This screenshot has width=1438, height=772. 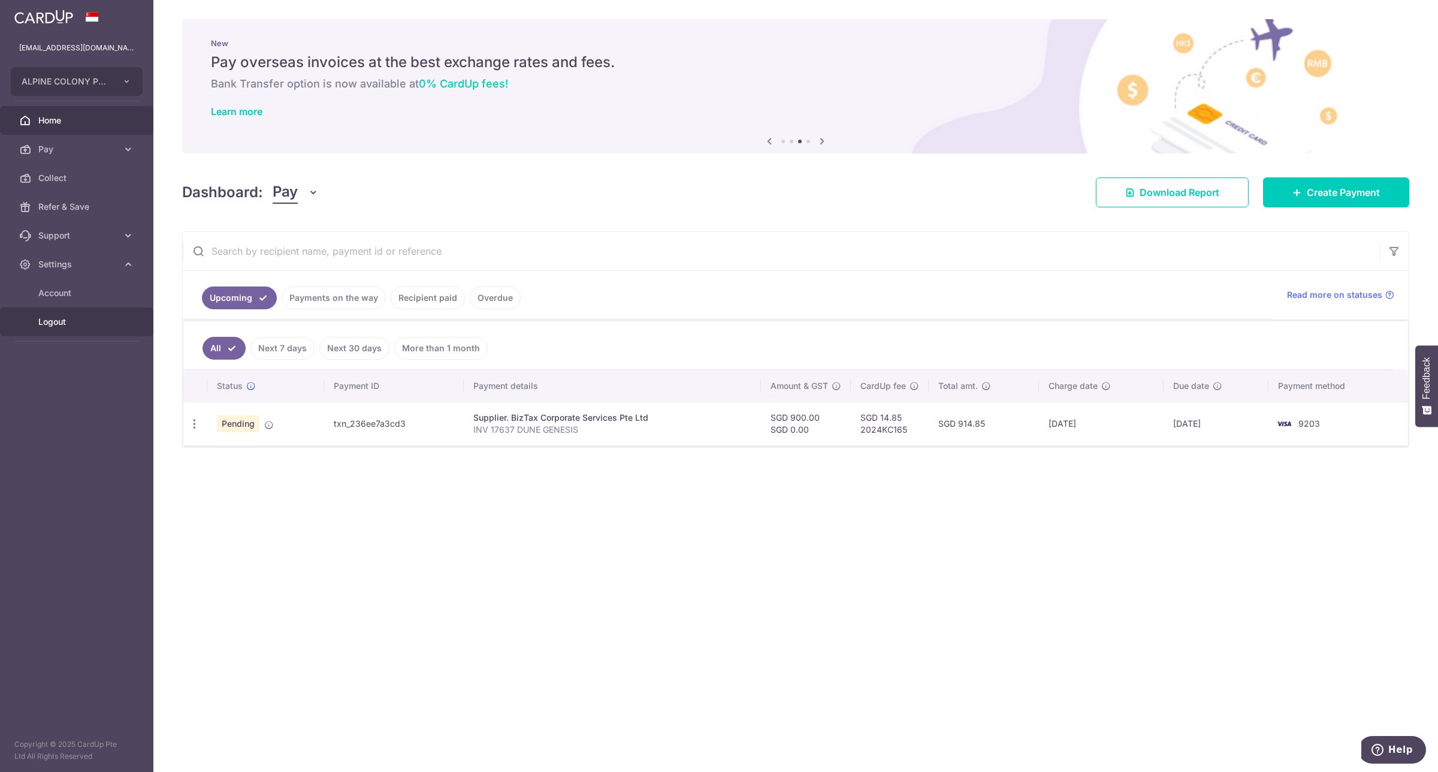 I want to click on p: New, so click(x=796, y=43).